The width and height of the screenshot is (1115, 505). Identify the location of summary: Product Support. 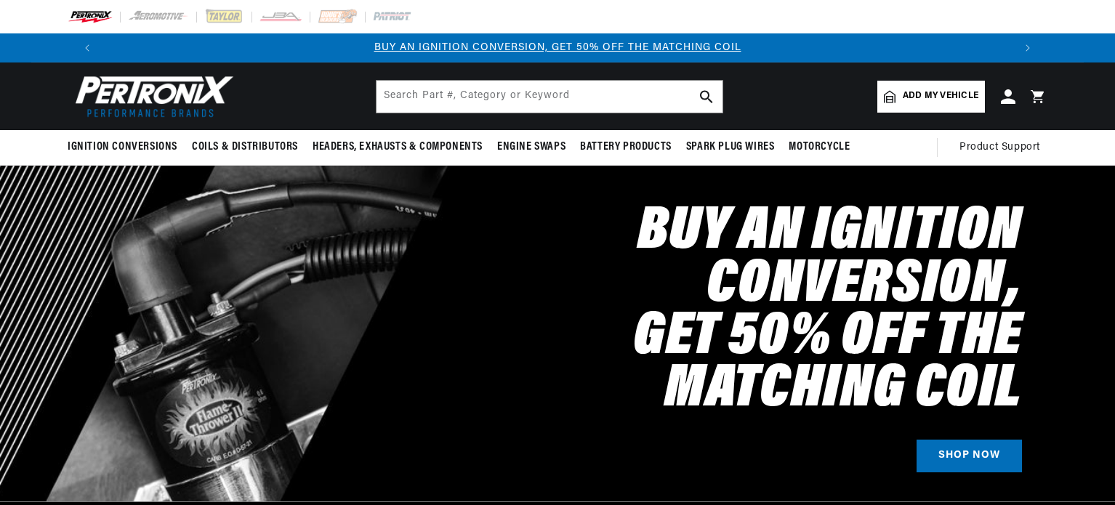
(1003, 148).